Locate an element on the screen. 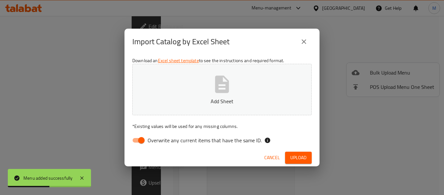 The height and width of the screenshot is (195, 444). p: Add Sheet is located at coordinates (222, 101).